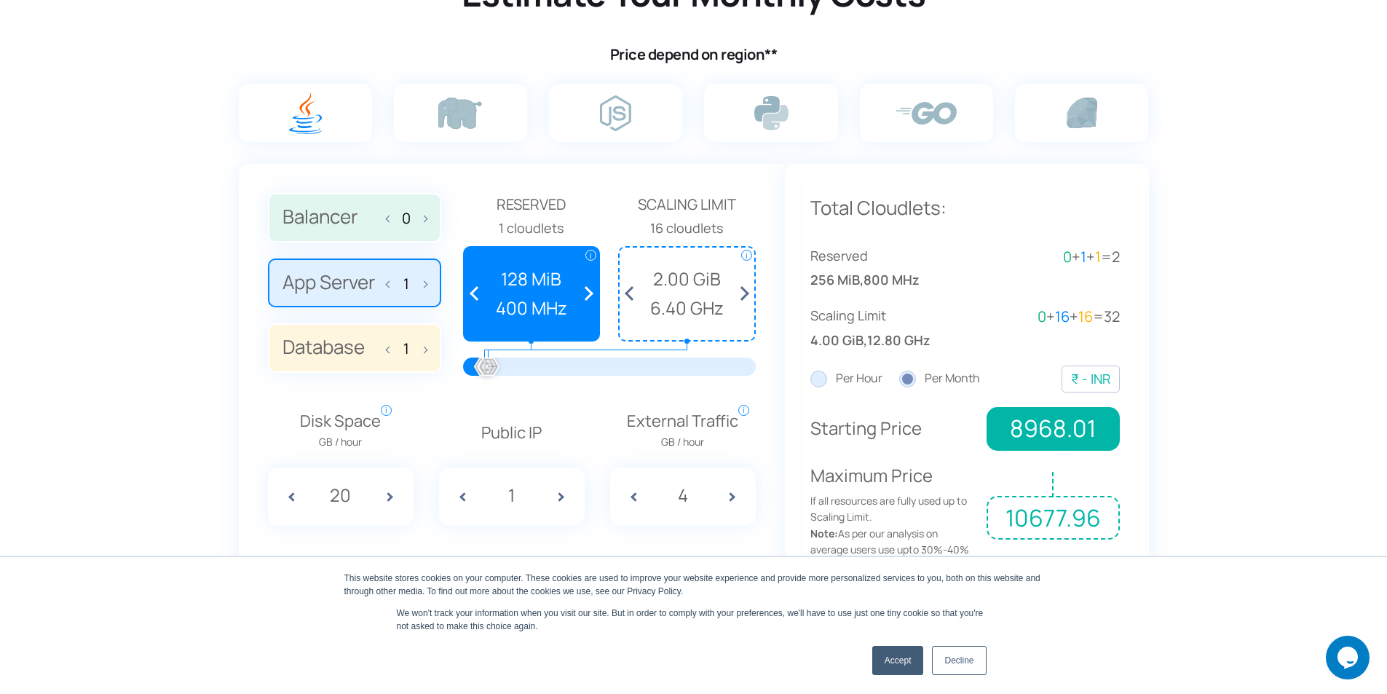  I want to click on span: 6.40 GHz, so click(687, 308).